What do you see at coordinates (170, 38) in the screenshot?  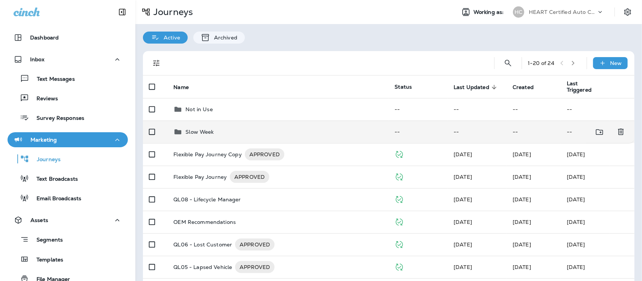 I see `p: Active` at bounding box center [170, 38].